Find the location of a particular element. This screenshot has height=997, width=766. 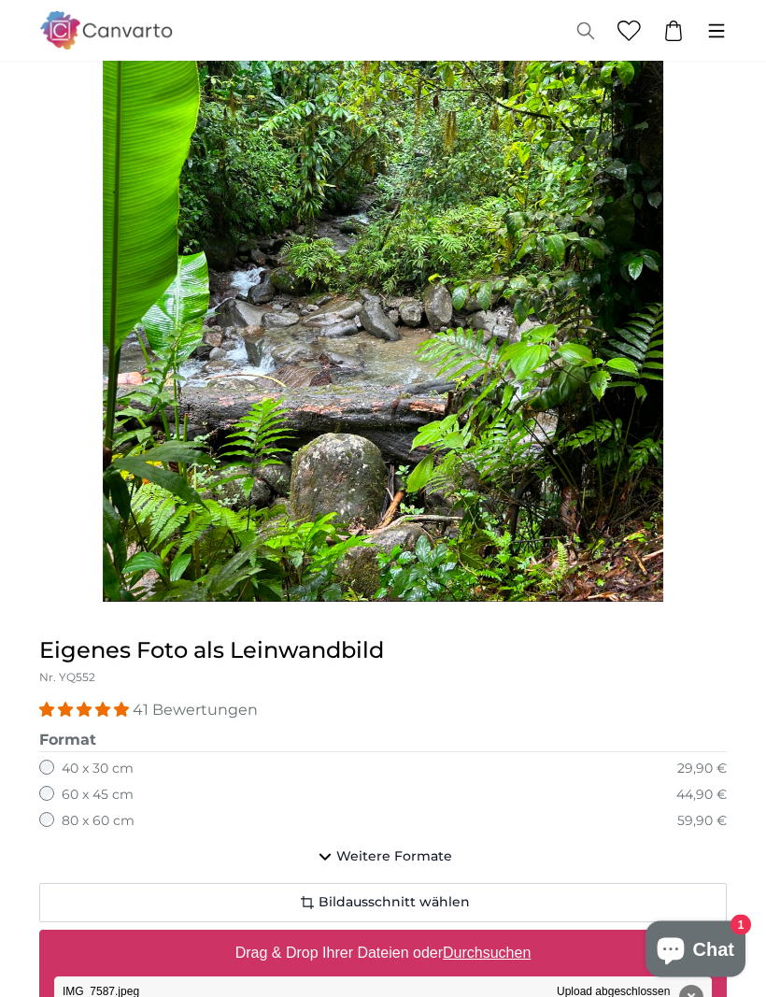

div: 29,90 € is located at coordinates (701, 770).